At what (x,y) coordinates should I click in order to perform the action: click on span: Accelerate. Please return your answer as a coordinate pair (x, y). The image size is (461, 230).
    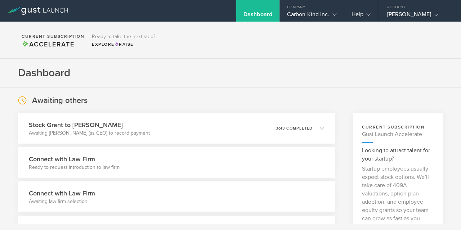
    Looking at the image, I should click on (48, 44).